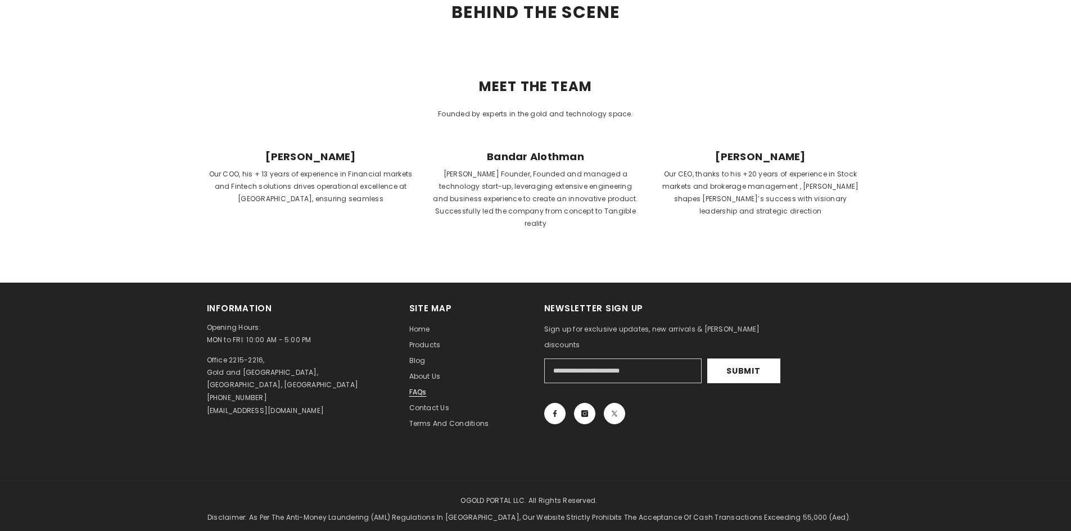  I want to click on span: Contact us, so click(429, 407).